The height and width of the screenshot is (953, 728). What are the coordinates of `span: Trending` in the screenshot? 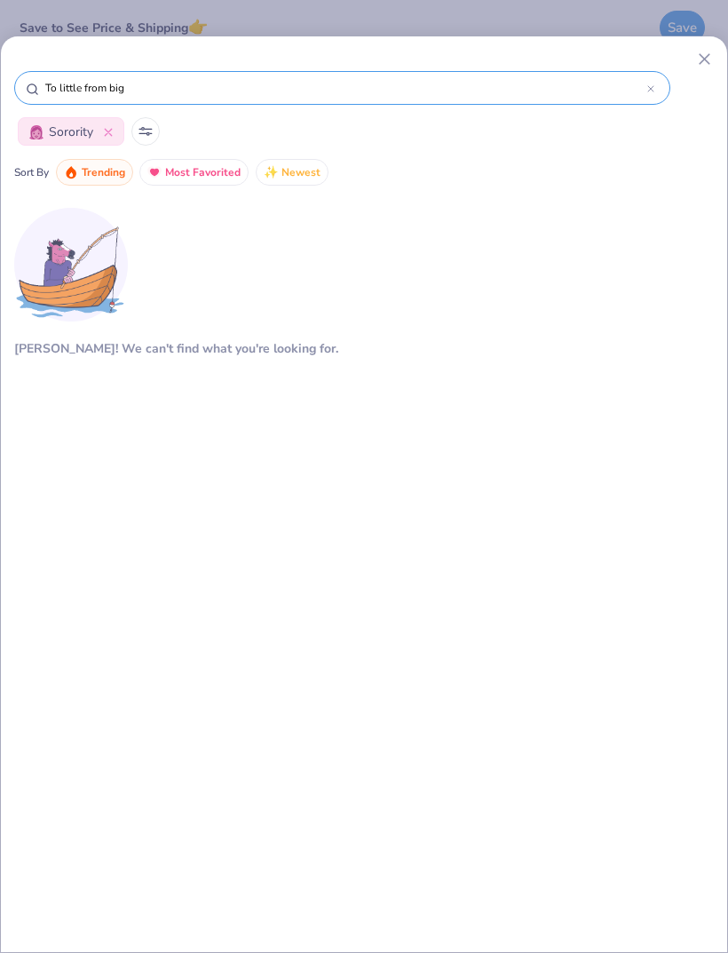 It's located at (103, 172).